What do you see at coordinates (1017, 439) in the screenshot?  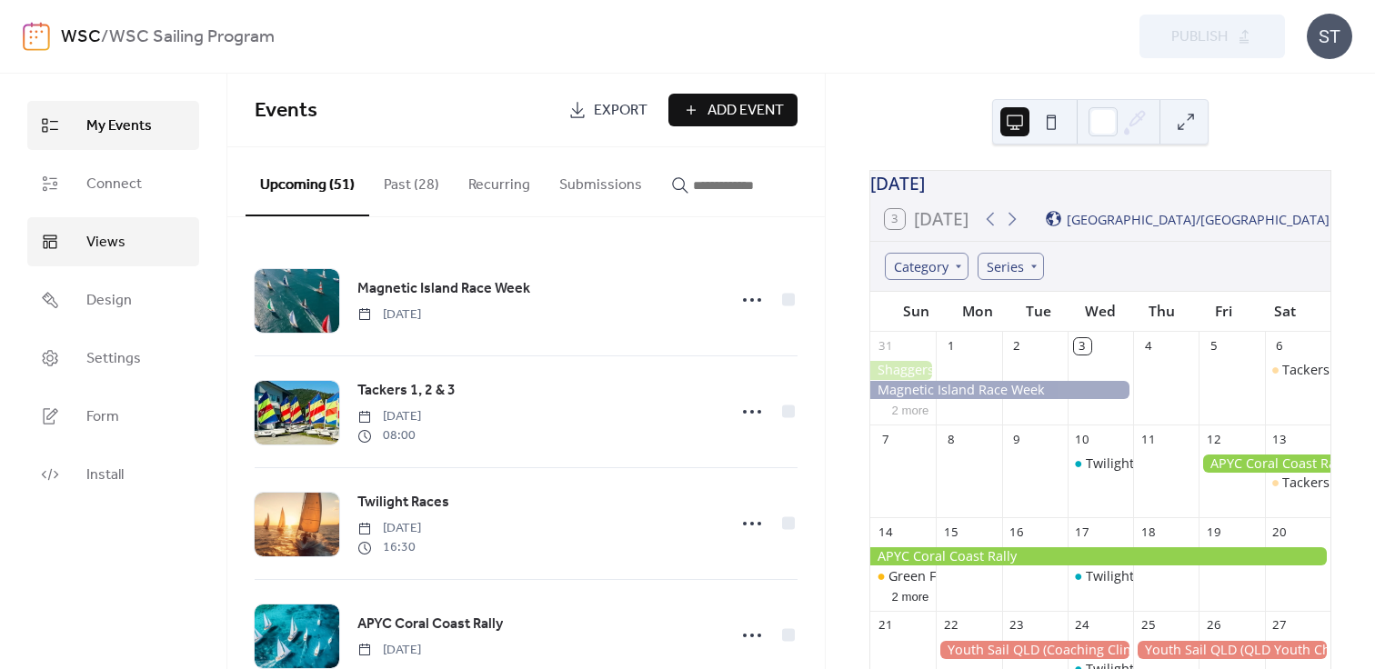 I see `div: 9` at bounding box center [1017, 439].